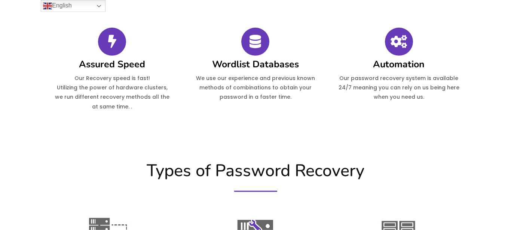 Image resolution: width=511 pixels, height=230 pixels. What do you see at coordinates (112, 92) in the screenshot?
I see `p: Our Recovery speed is fast! Utilizing the power of hardware clusters, we run different recovery m...` at bounding box center [112, 92].